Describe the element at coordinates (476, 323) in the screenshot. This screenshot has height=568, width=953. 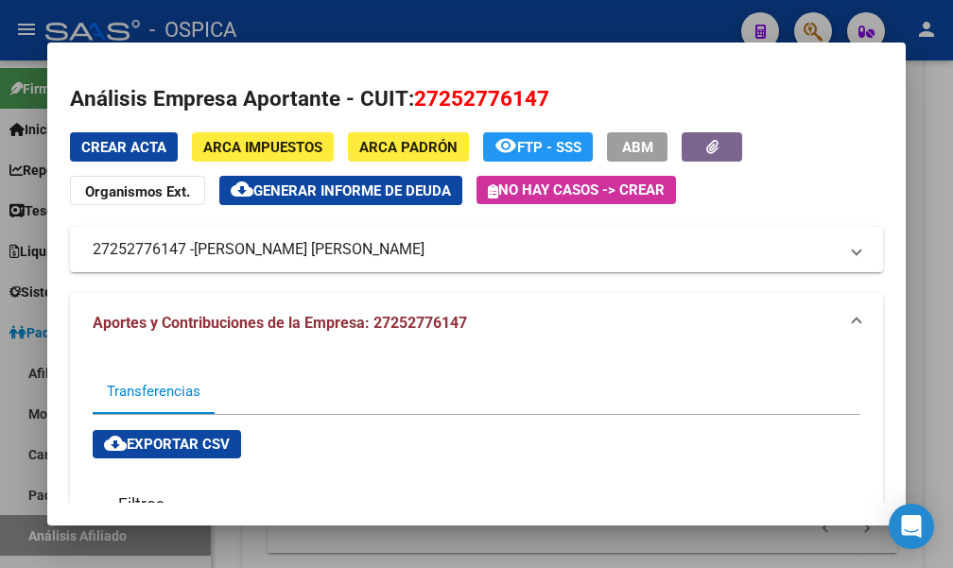
I see `mat-expansion-panel-header: Aportes y Contribuciones de la Empresa: 27252776147` at that location.